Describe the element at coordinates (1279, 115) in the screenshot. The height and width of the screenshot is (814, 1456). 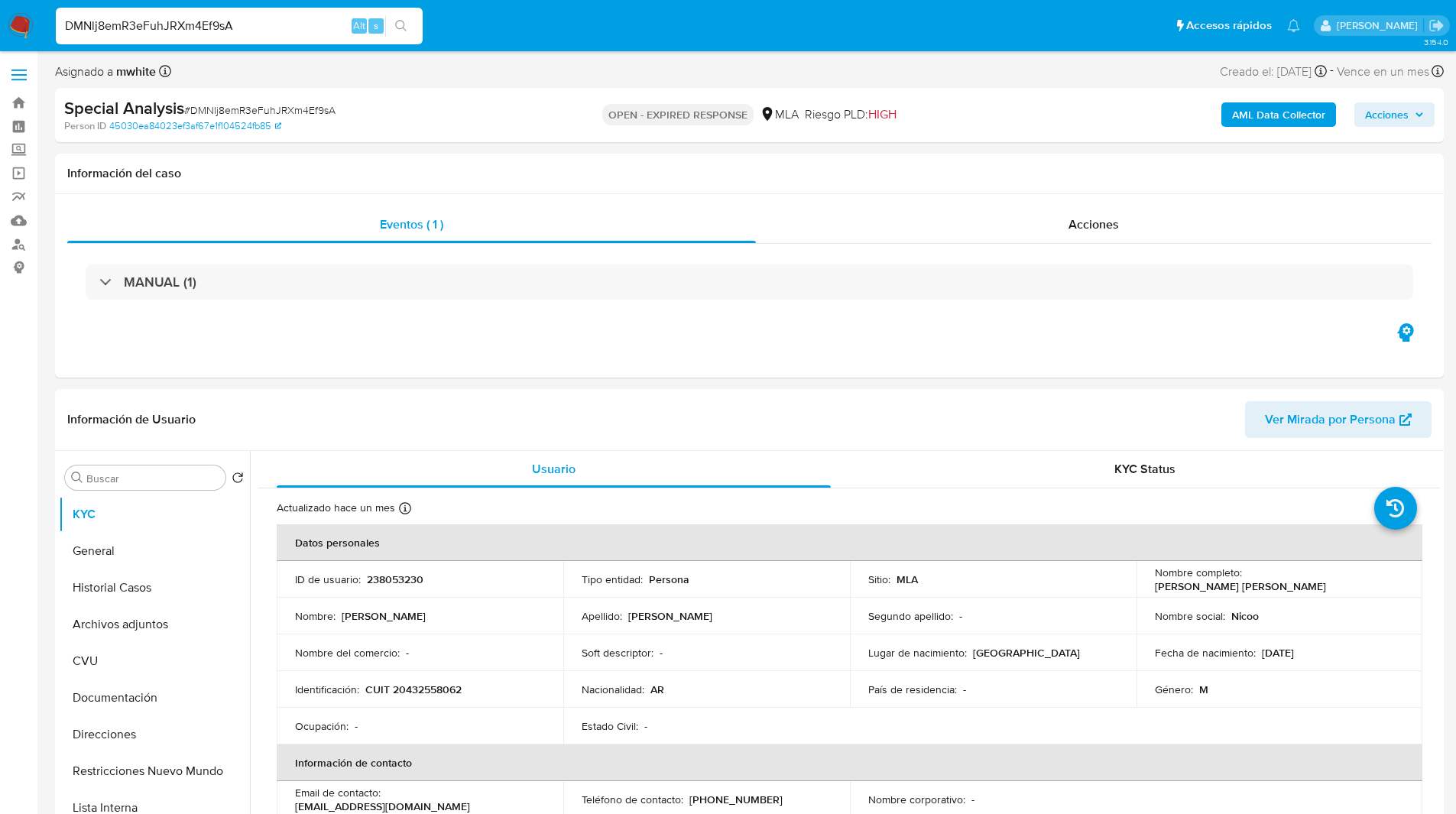
I see `button: AML Data Collector` at that location.